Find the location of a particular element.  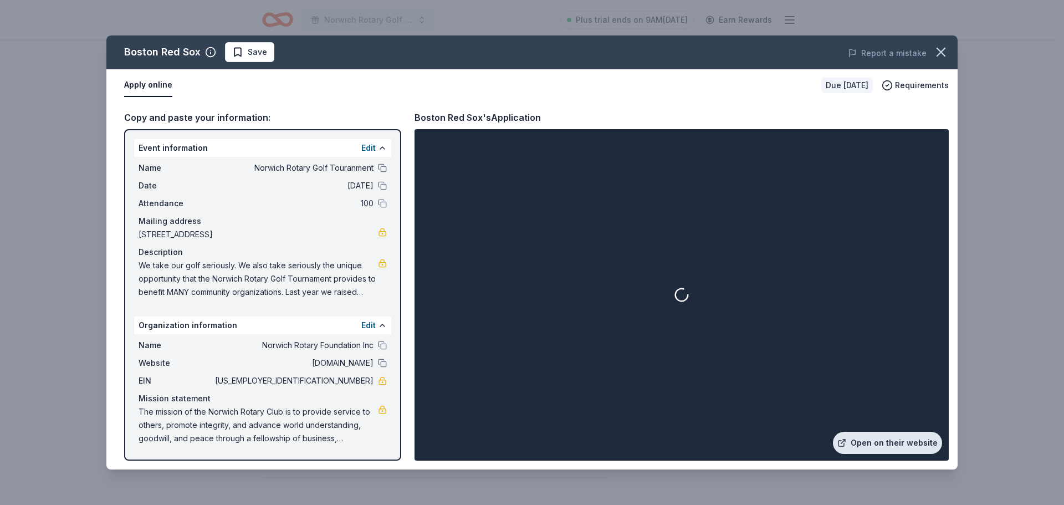

span: Attendance is located at coordinates (176, 203).